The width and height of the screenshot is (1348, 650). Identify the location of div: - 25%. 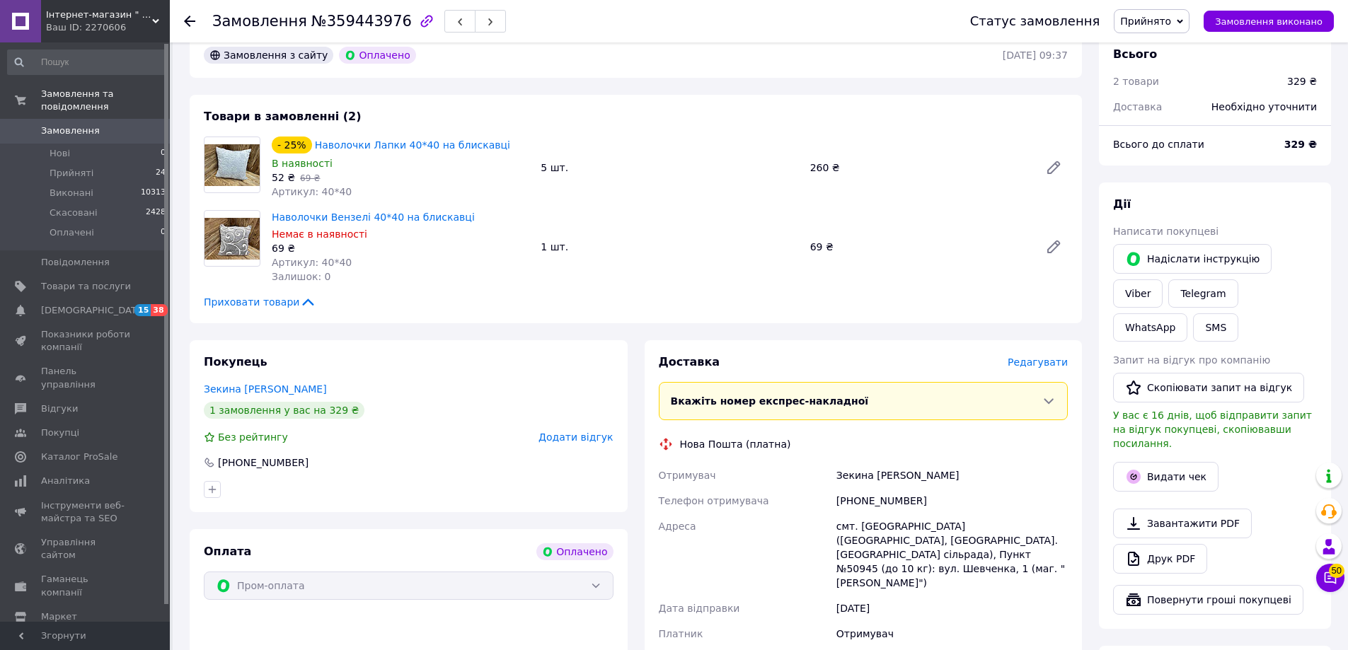
(291, 145).